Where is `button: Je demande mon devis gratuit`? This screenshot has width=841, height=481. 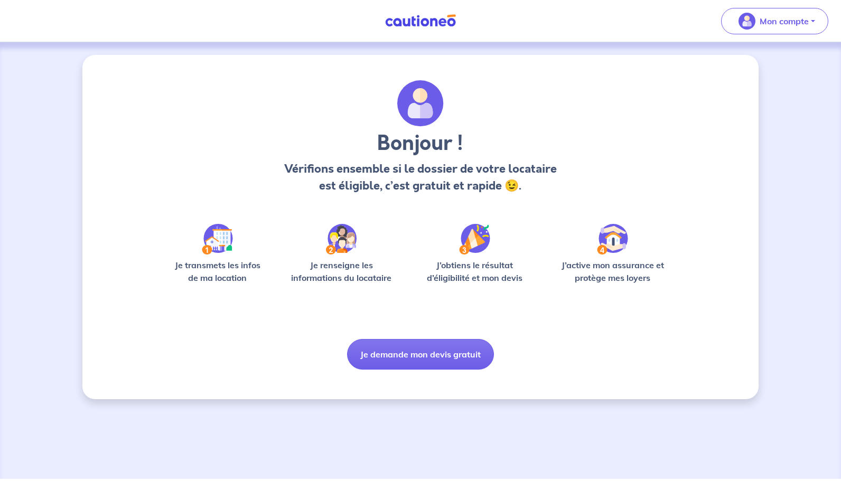
button: Je demande mon devis gratuit is located at coordinates (420, 354).